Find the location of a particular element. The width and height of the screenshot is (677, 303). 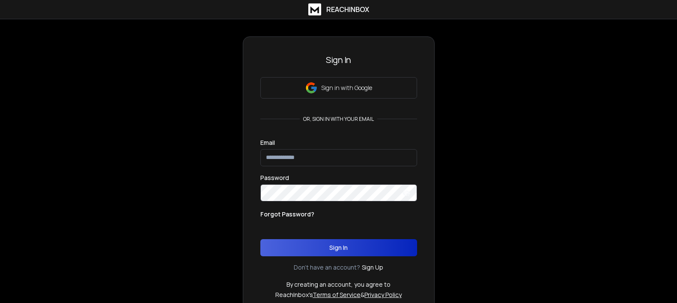

a: Sign Up is located at coordinates (373, 267).